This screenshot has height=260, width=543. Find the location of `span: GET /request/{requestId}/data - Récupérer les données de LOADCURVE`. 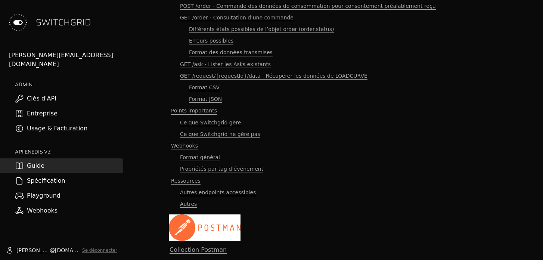

span: GET /request/{requestId}/data - Récupérer les données de LOADCURVE is located at coordinates (274, 76).